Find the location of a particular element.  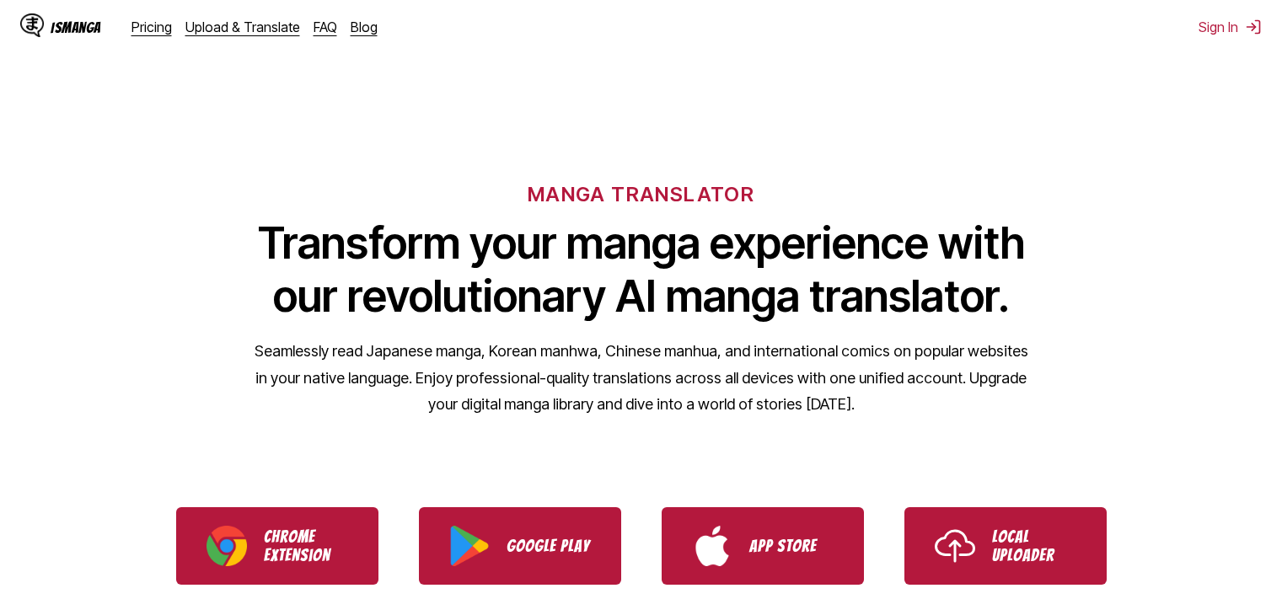

p: App Store is located at coordinates (791, 546).